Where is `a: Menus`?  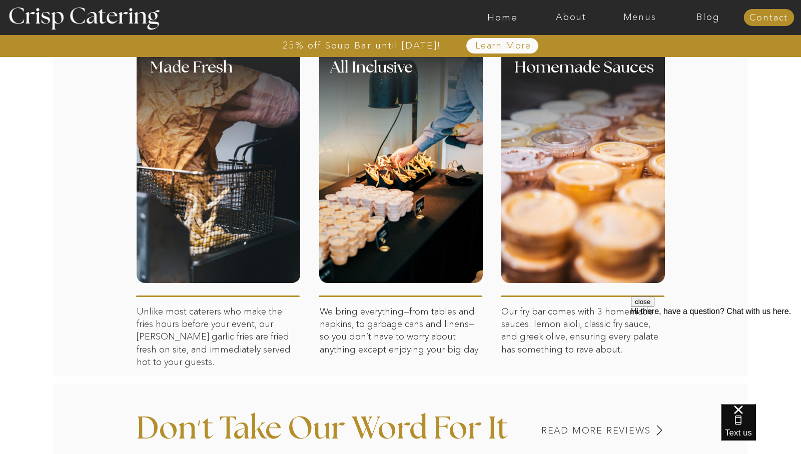
a: Menus is located at coordinates (639, 18).